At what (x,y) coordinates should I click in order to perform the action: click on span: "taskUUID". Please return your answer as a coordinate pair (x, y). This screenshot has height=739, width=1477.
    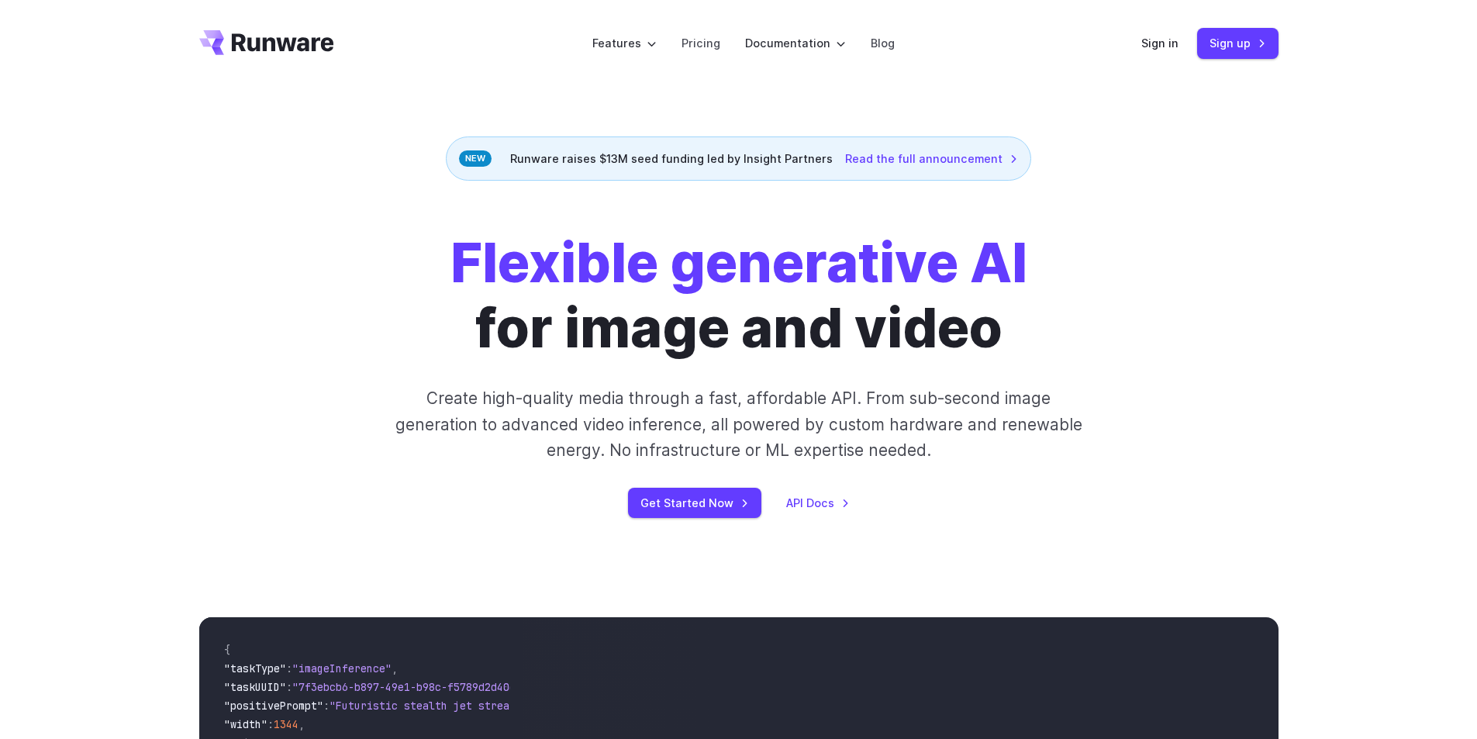
    Looking at the image, I should click on (255, 687).